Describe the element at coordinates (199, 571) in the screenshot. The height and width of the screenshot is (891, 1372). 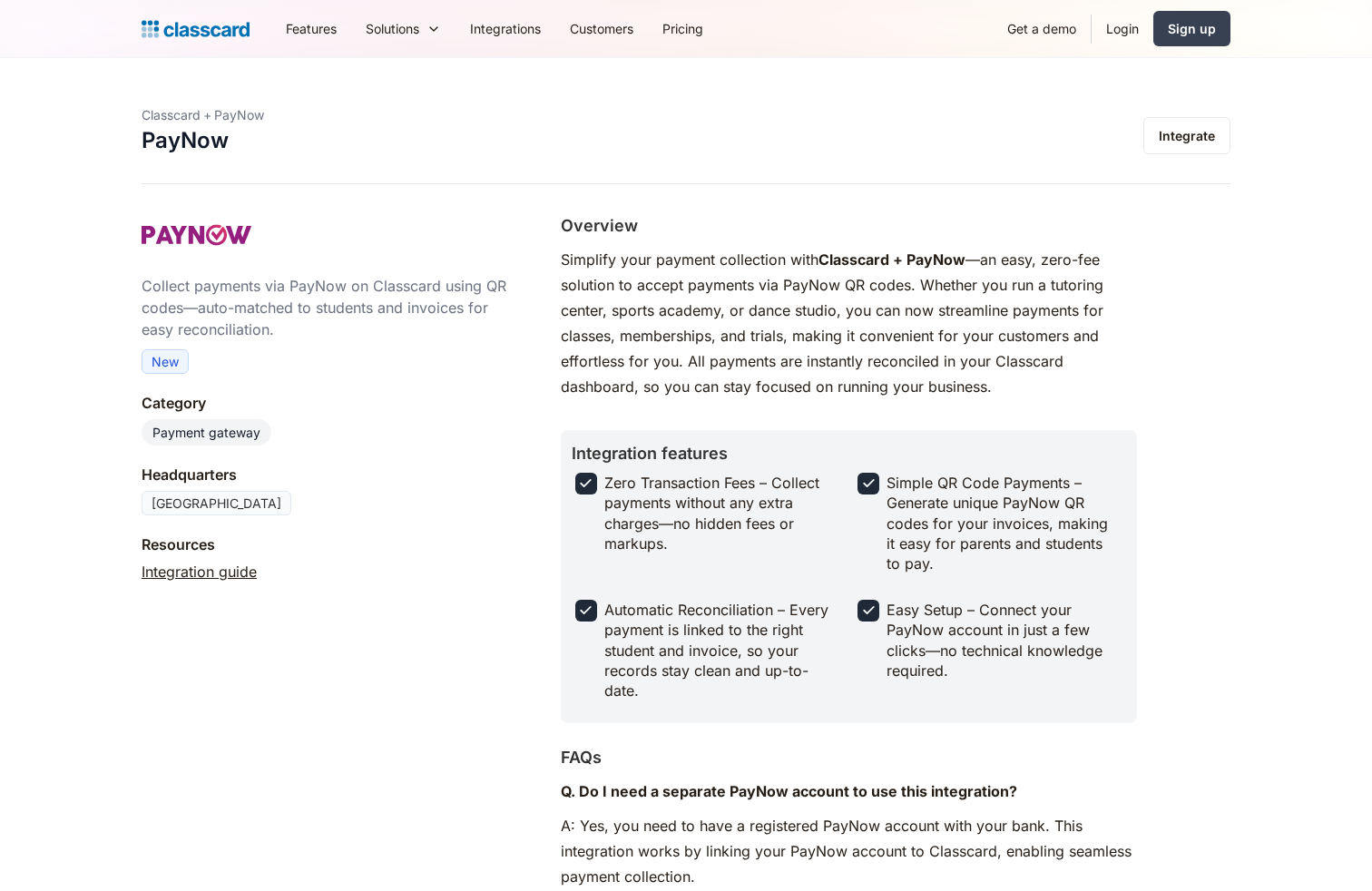
I see `a: Integration guide` at that location.